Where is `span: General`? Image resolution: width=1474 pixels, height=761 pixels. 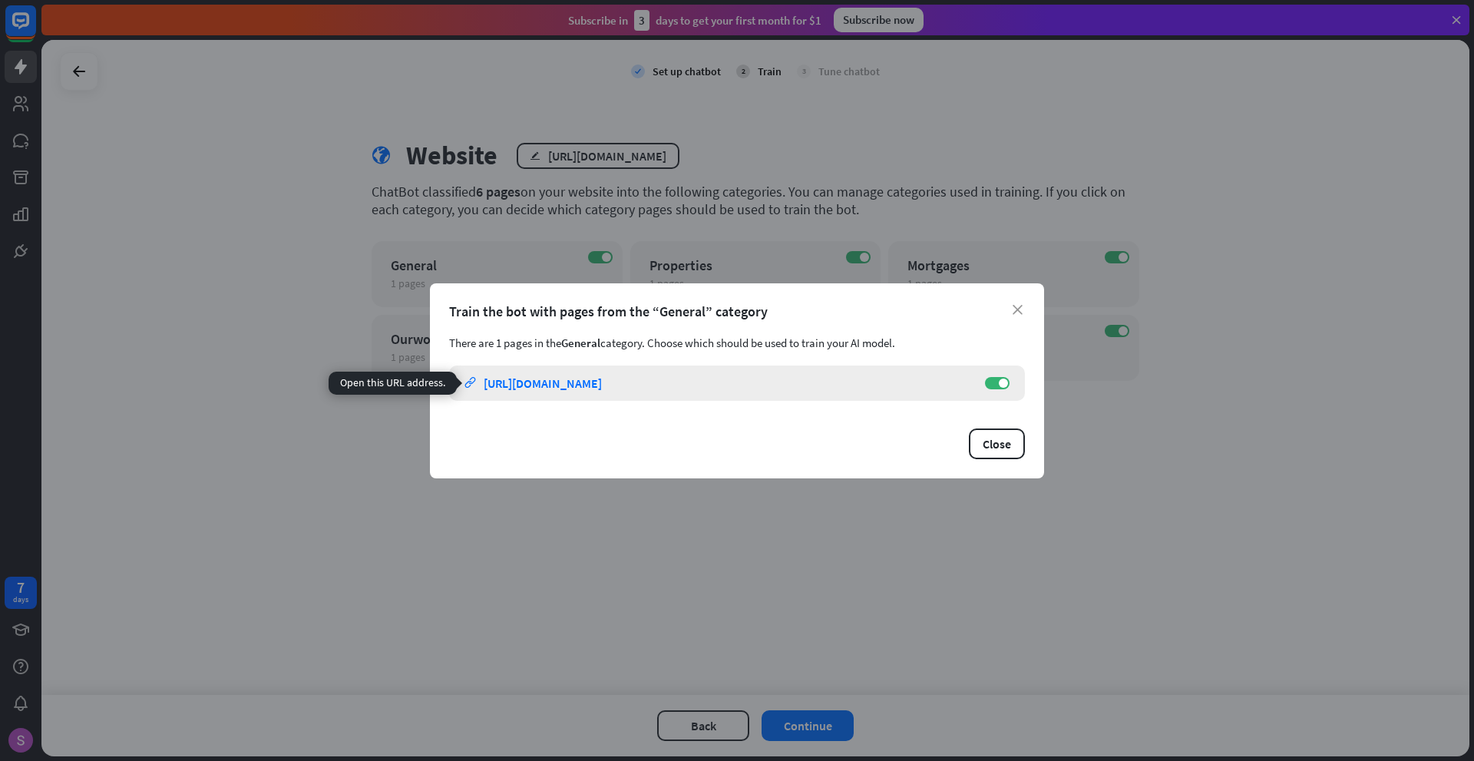
span: General is located at coordinates (580, 342).